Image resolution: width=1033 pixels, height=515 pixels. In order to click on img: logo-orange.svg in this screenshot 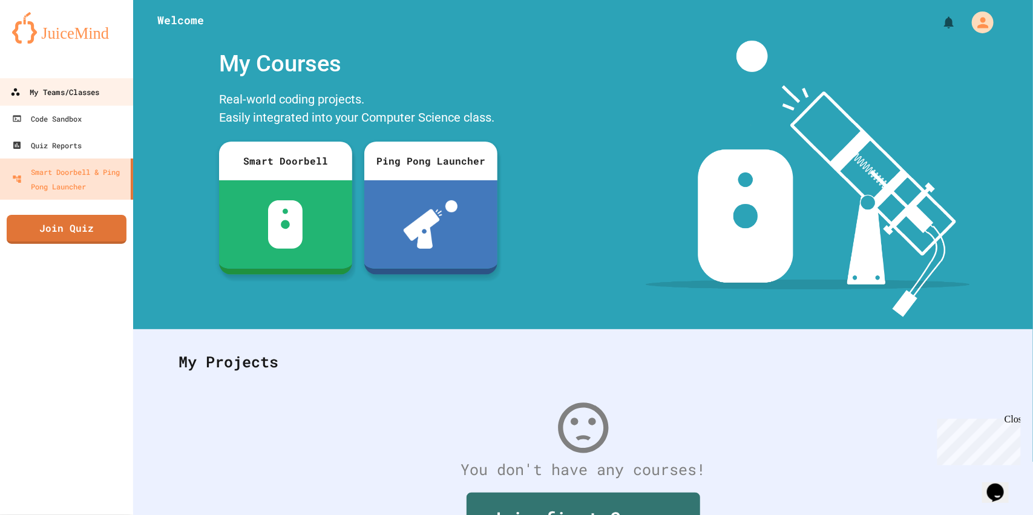, I will do `click(67, 28)`.